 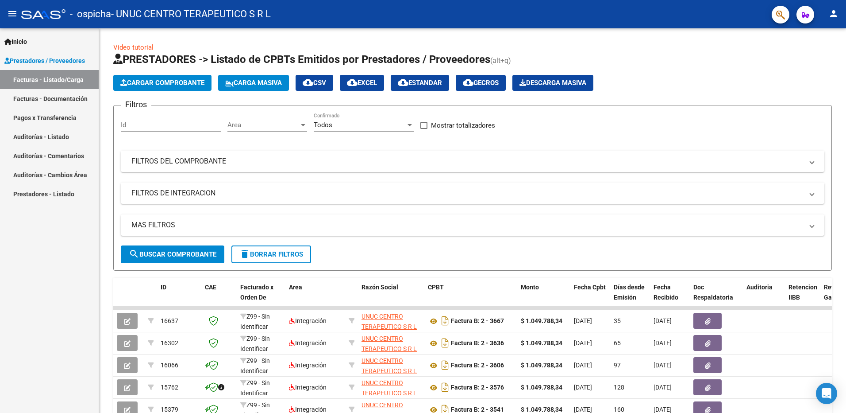 I want to click on h3: Filtros, so click(x=136, y=104).